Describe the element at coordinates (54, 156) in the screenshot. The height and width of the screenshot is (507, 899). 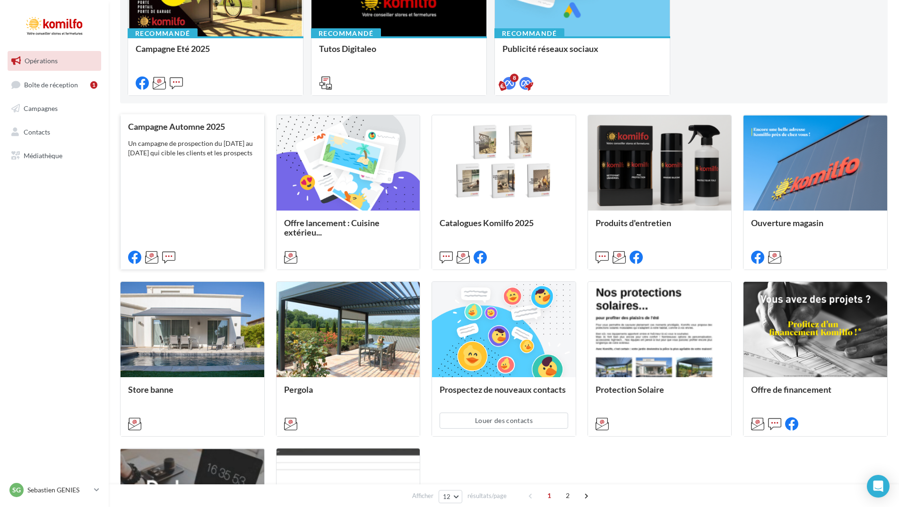
I see `a: Médiathèque` at that location.